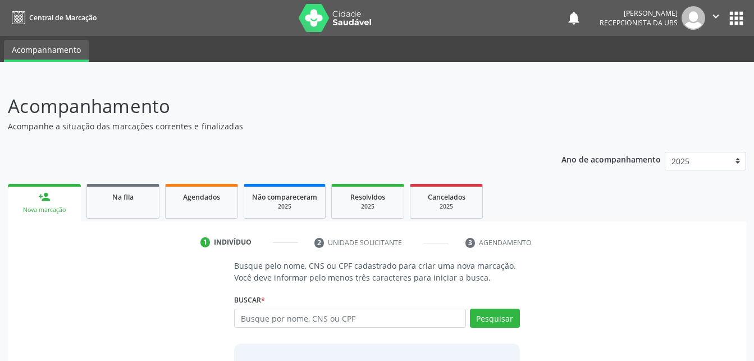 The image size is (754, 361). I want to click on p: Acompanhe a situação das marcações correntes e finalizadas, so click(266, 126).